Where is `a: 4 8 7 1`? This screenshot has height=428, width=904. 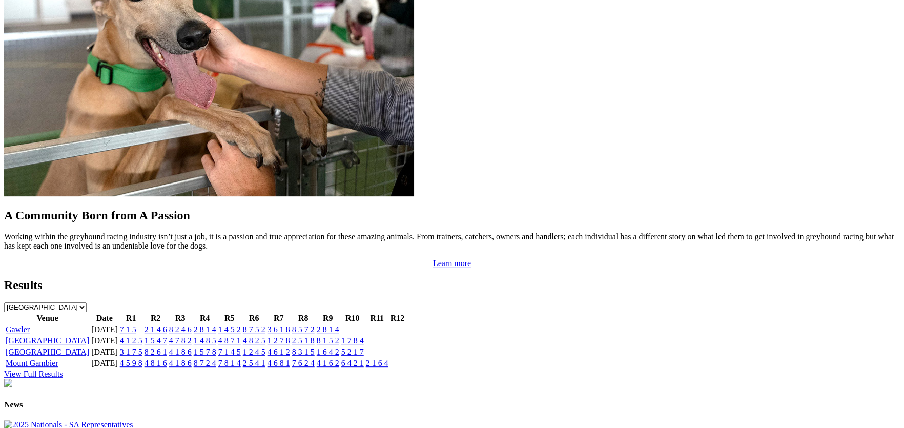
a: 4 8 7 1 is located at coordinates (230, 340).